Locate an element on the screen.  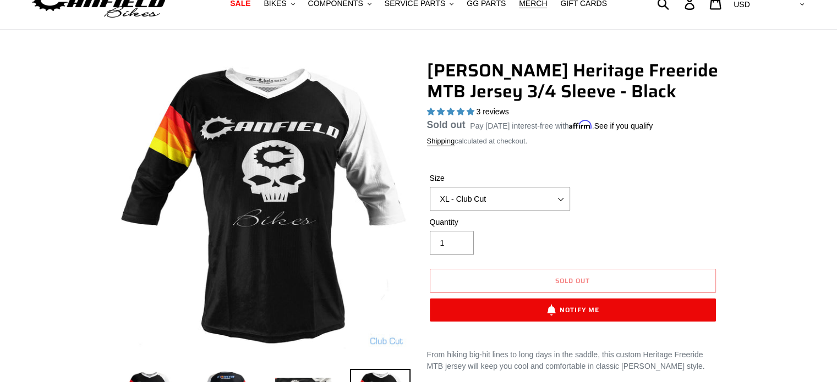
span: 3 reviews is located at coordinates (492, 112).